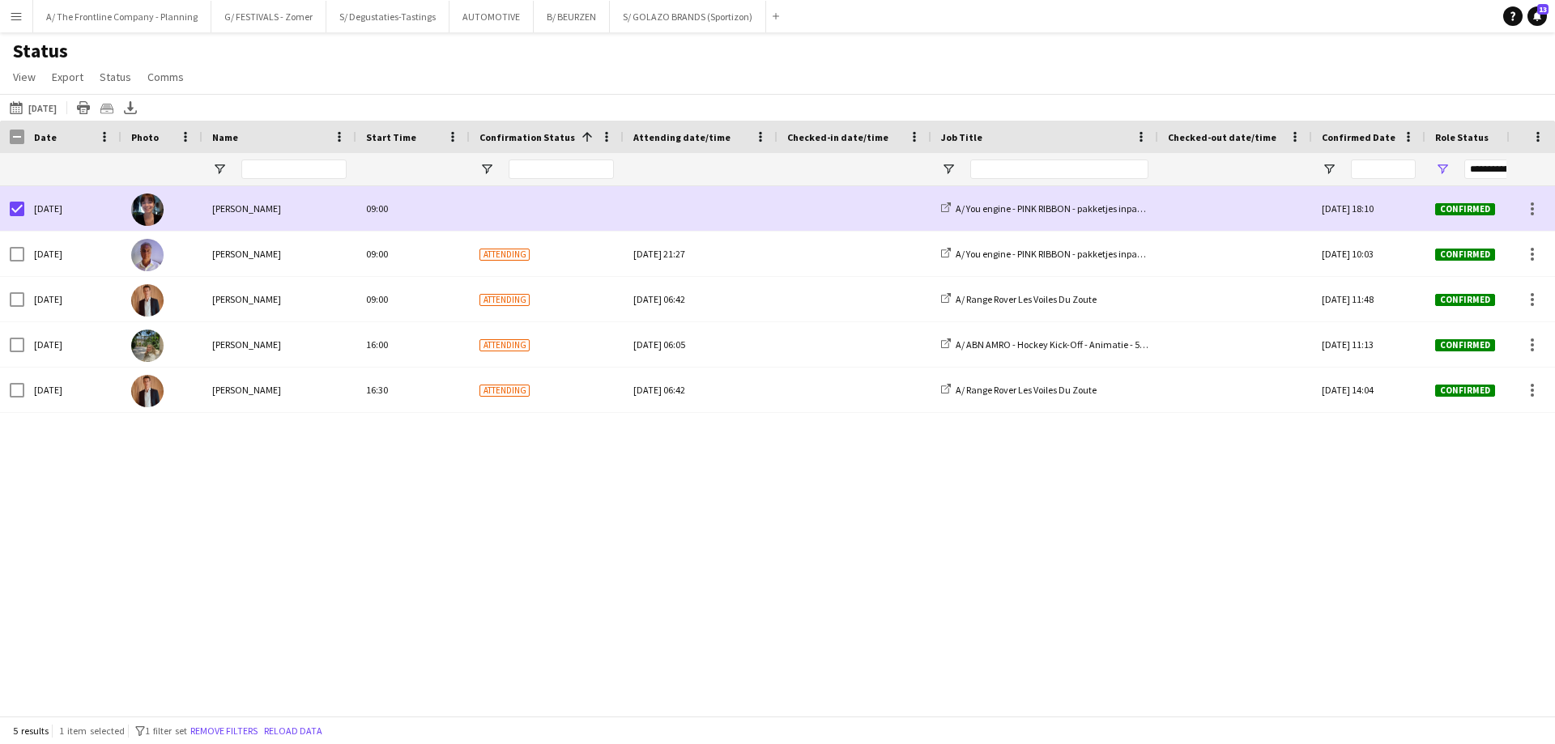  What do you see at coordinates (527, 137) in the screenshot?
I see `span: Confirmation Status` at bounding box center [527, 137].